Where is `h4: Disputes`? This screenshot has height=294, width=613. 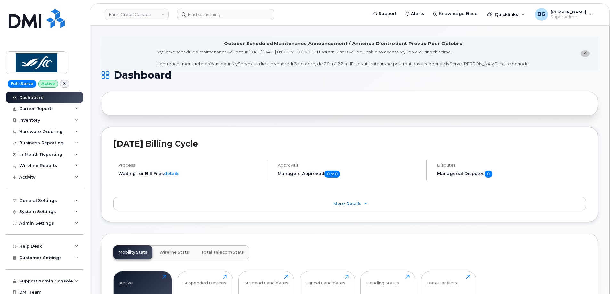
h4: Disputes is located at coordinates (512, 165).